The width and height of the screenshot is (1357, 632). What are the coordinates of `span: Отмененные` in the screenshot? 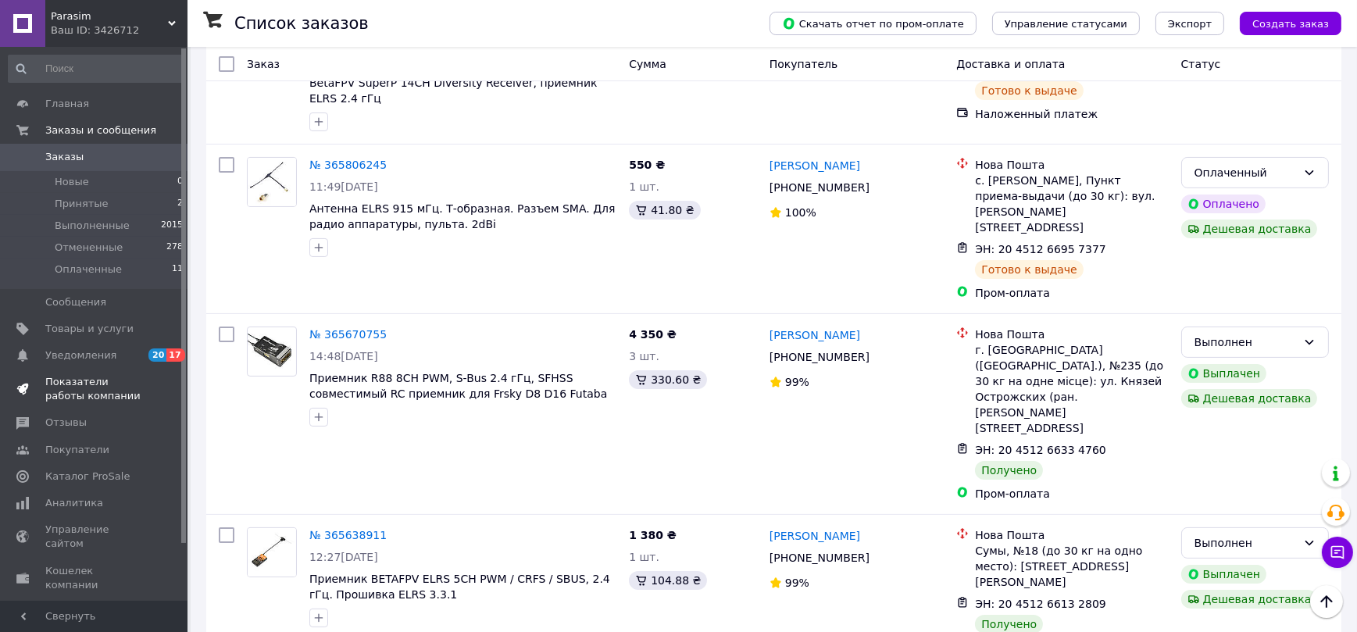 It's located at (88, 248).